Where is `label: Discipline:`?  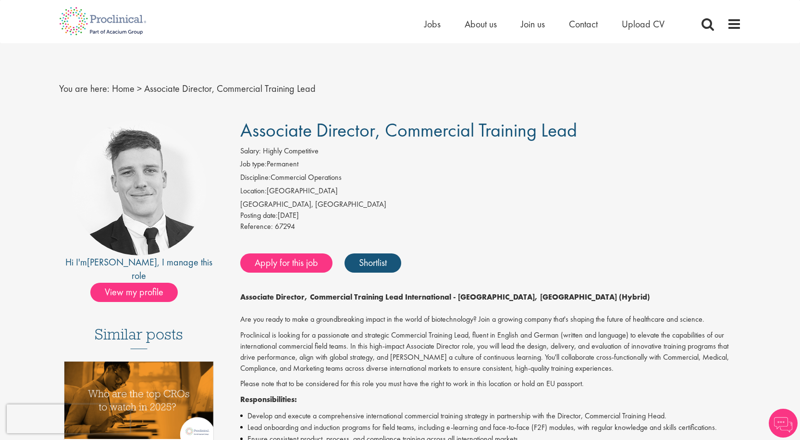 label: Discipline: is located at coordinates (255, 177).